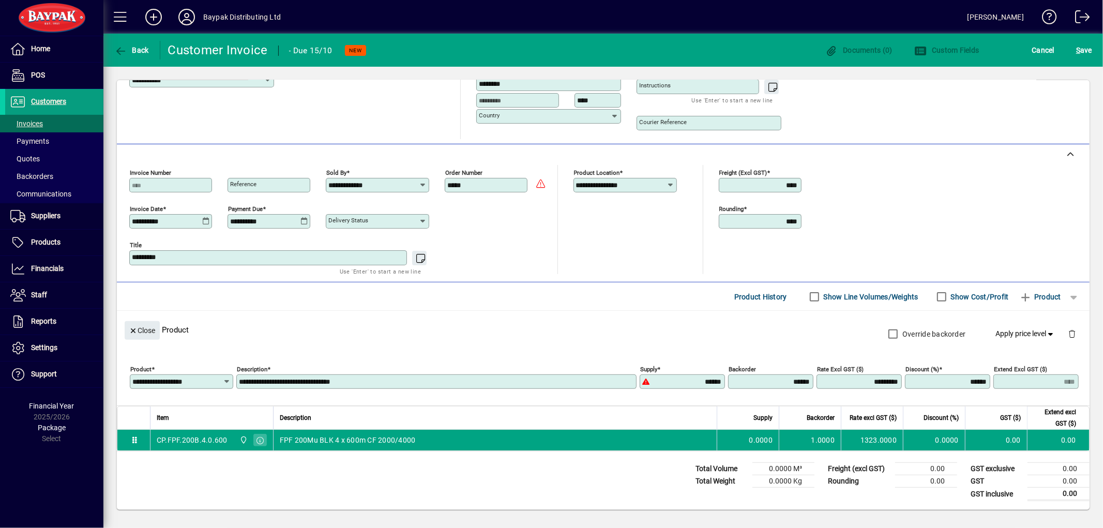 Image resolution: width=1103 pixels, height=528 pixels. What do you see at coordinates (1055, 418) in the screenshot?
I see `span: Extend excl GST ($)` at bounding box center [1055, 418].